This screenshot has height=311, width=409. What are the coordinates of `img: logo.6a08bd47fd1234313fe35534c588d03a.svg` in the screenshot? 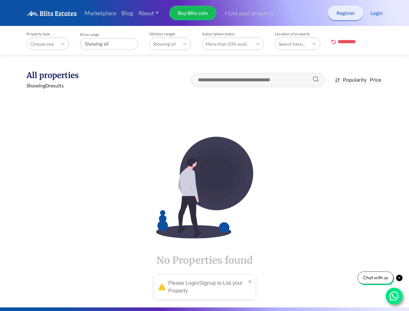 It's located at (51, 13).